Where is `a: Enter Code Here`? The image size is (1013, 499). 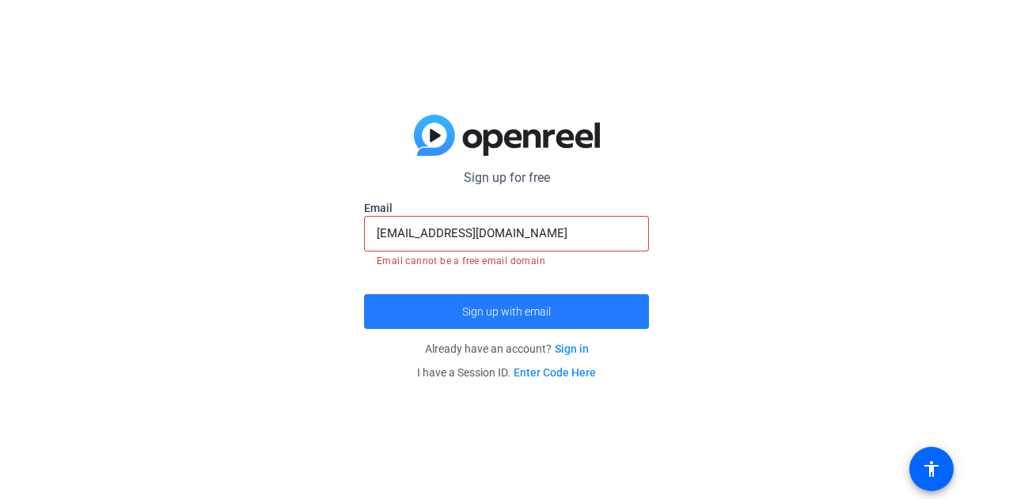
a: Enter Code Here is located at coordinates (555, 373).